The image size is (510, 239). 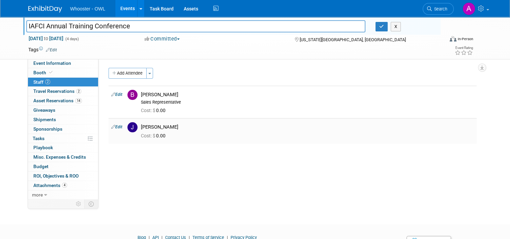 I want to click on td: Tags, so click(x=42, y=50).